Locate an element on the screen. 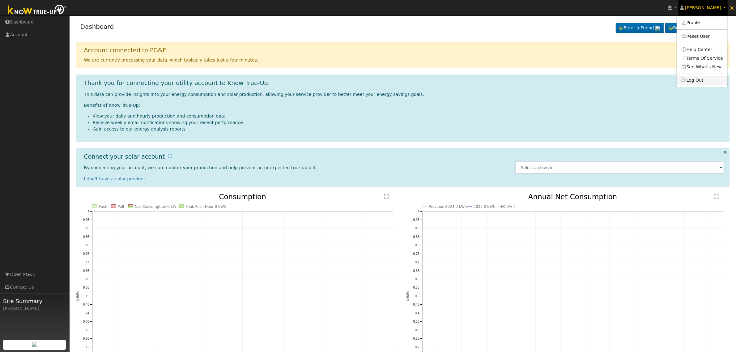  a: Profile is located at coordinates (702, 23).